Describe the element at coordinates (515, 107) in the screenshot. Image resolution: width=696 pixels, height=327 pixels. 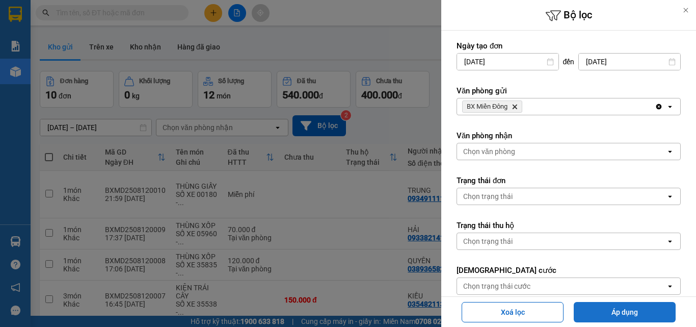
I see `svg: Delete` at that location.